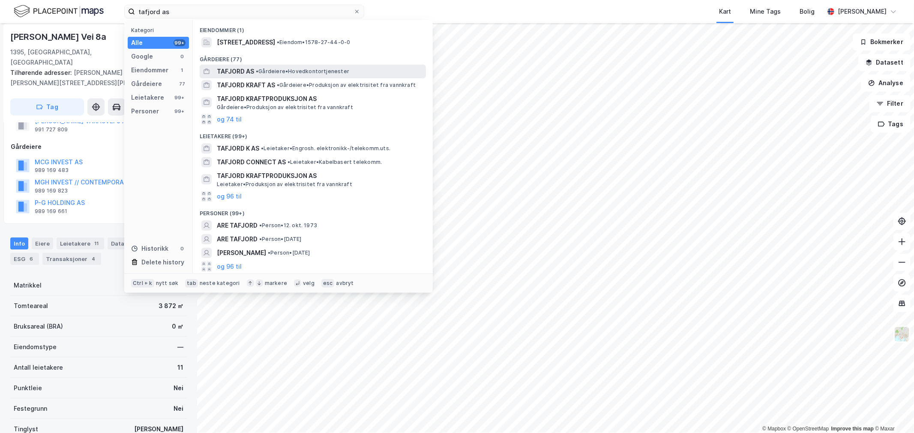  Describe the element at coordinates (302, 72) in the screenshot. I see `span: Gårdeiere • Hovedkontortjenester` at that location.